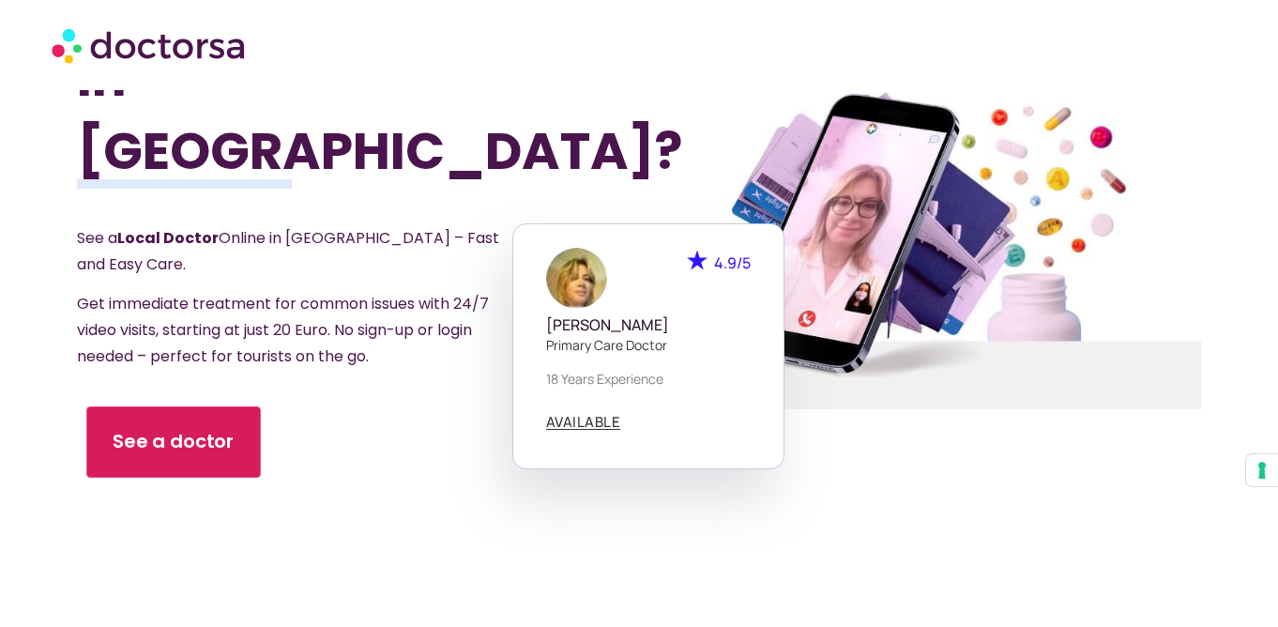 This screenshot has height=627, width=1278. I want to click on button: Your consent preferences for tracking technologies, so click(1262, 470).